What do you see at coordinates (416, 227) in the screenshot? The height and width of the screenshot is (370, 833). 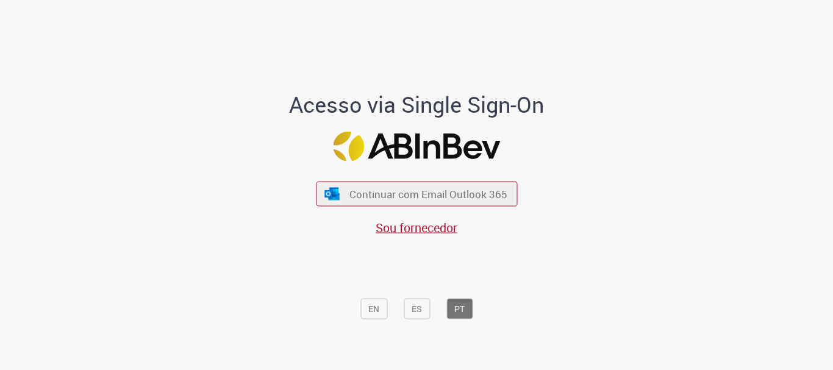 I see `a: Sou fornecedor` at bounding box center [416, 227].